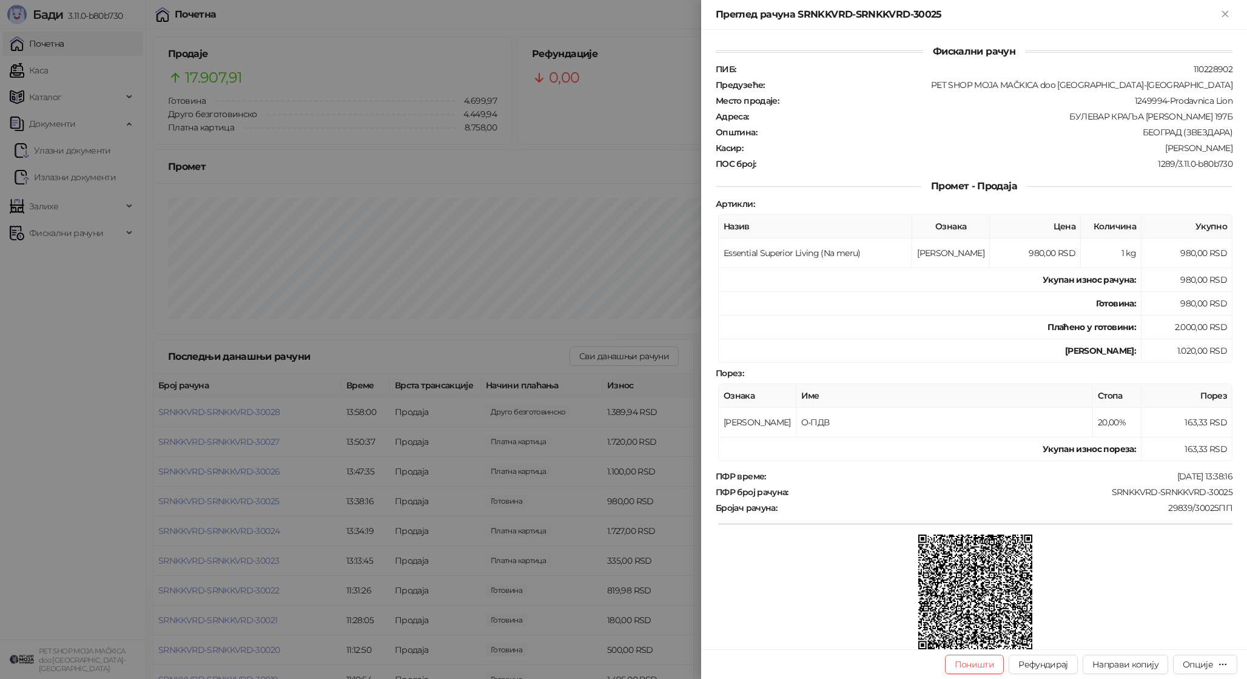 The height and width of the screenshot is (679, 1247). Describe the element at coordinates (1187, 351) in the screenshot. I see `td: 1.020,00 RSD` at that location.